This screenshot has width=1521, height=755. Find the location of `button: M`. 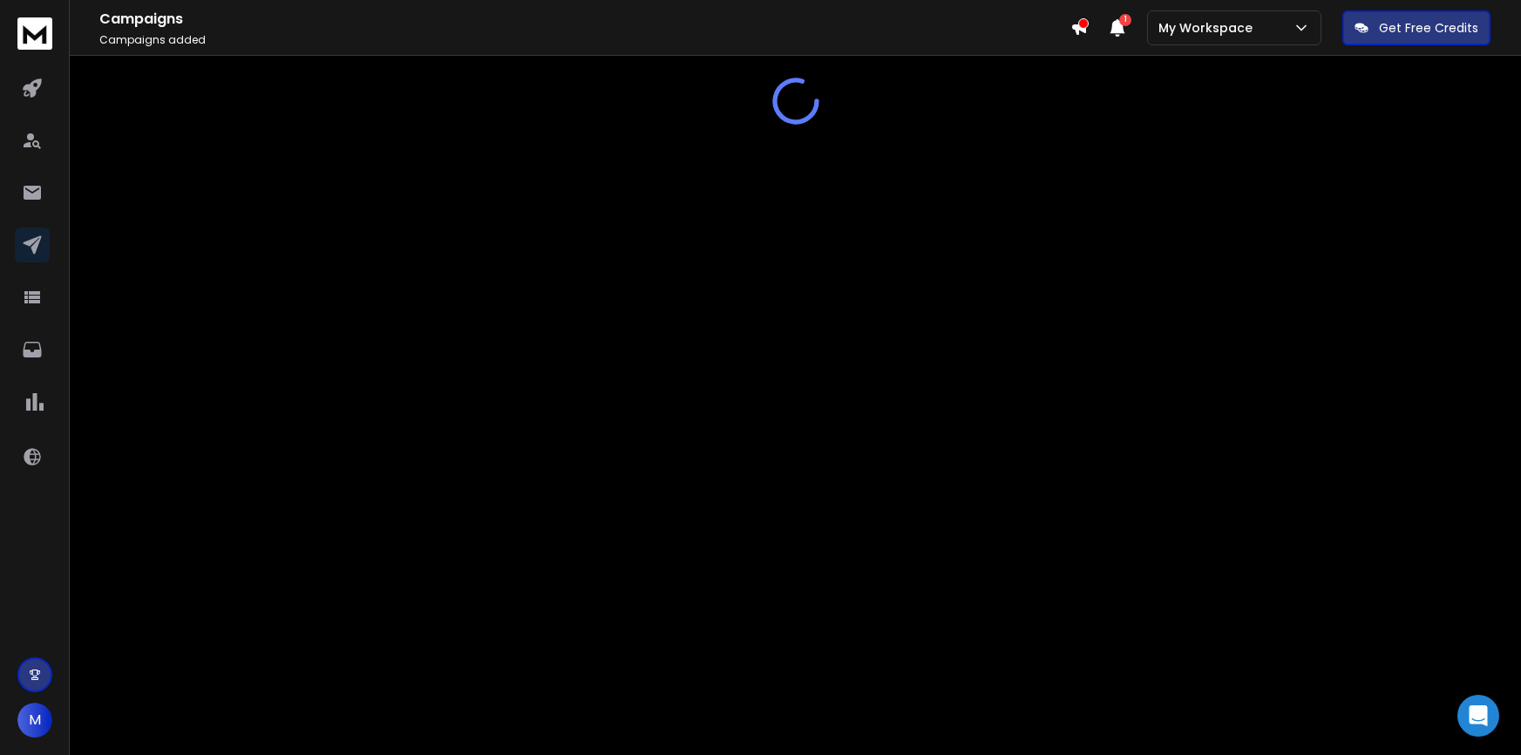

button: M is located at coordinates (35, 720).